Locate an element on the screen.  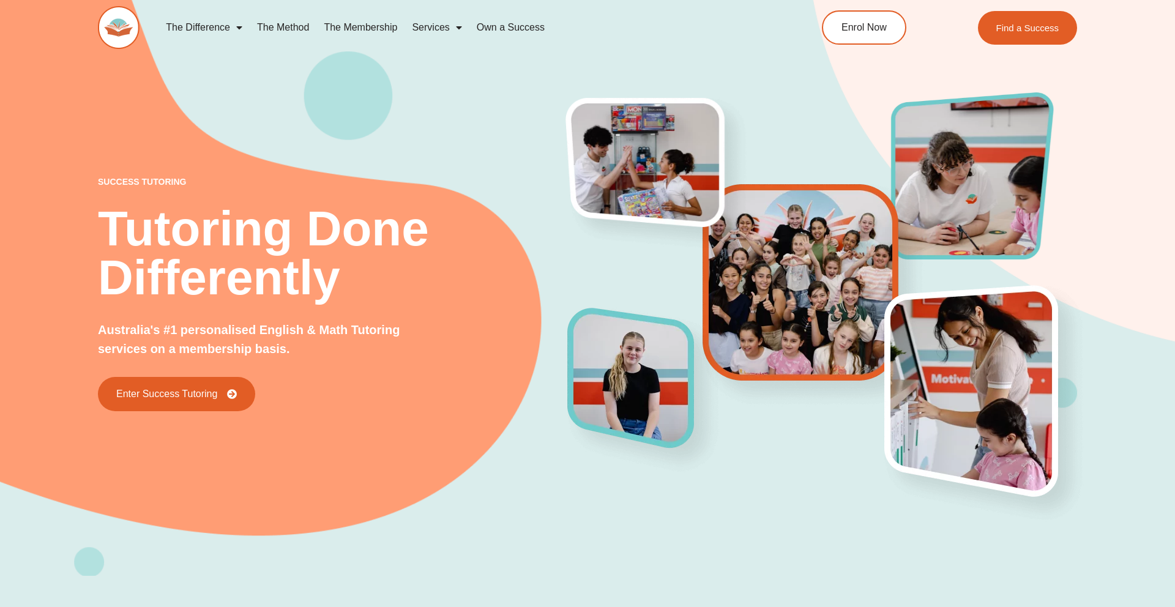
a: Enter Success Tutoring is located at coordinates (176, 394).